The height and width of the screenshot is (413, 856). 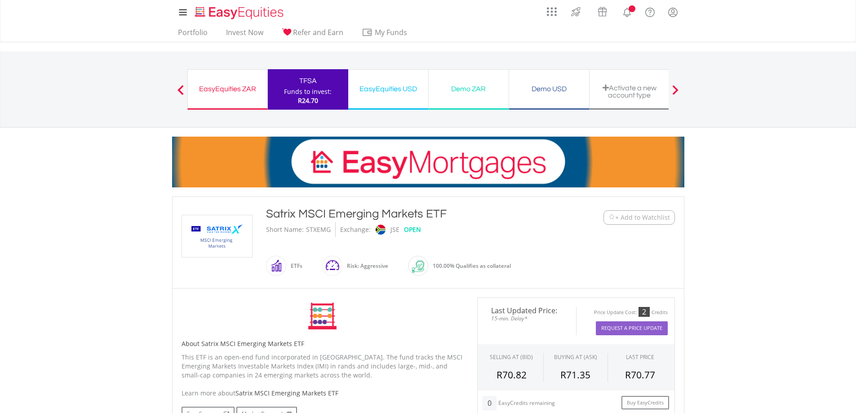 I want to click on div: EasyEquities ZAR, so click(x=227, y=89).